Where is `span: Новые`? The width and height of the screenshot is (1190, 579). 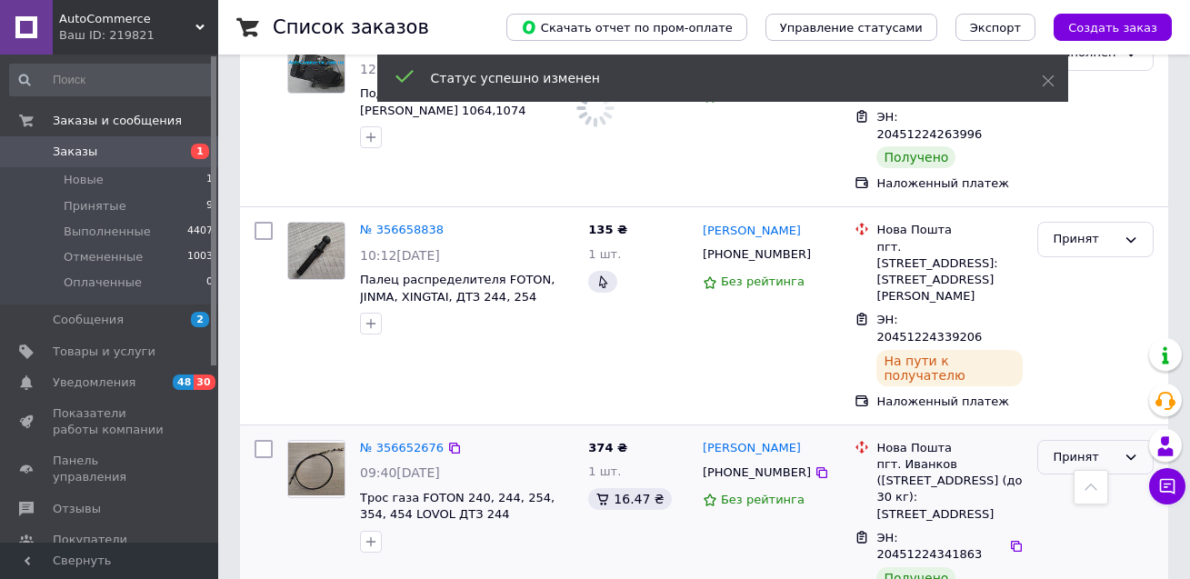 span: Новые is located at coordinates (84, 180).